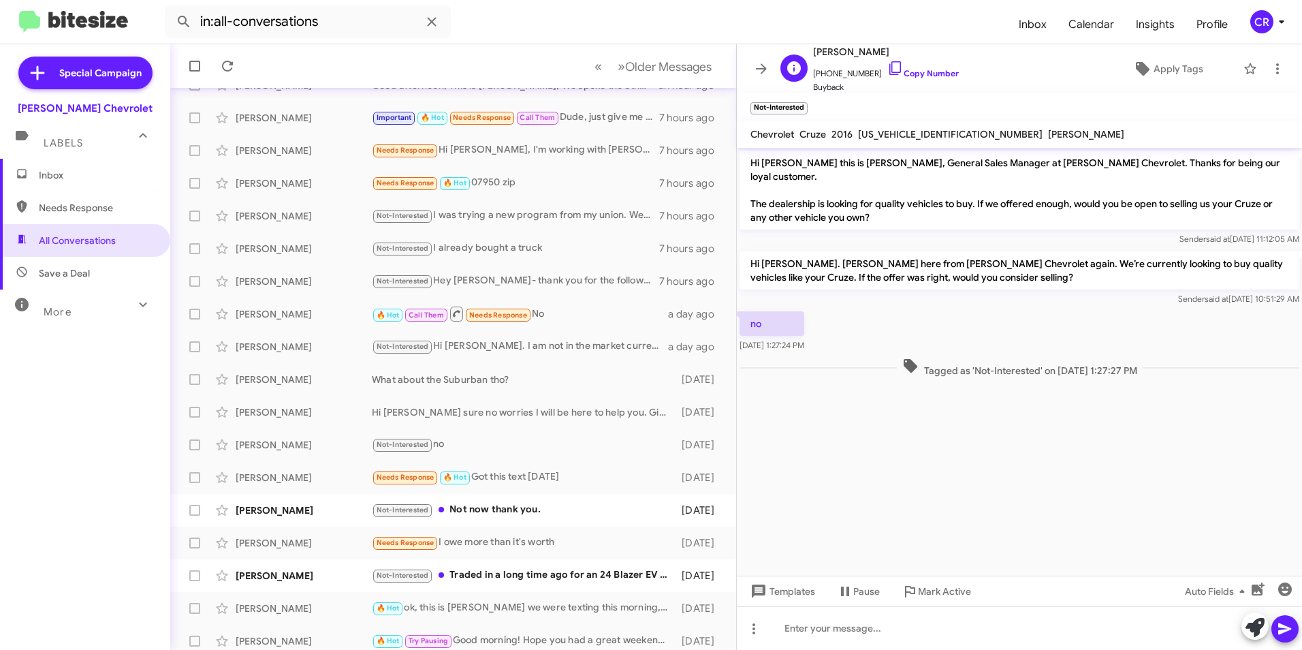 This screenshot has width=1302, height=650. Describe the element at coordinates (841, 134) in the screenshot. I see `span: 2016` at that location.